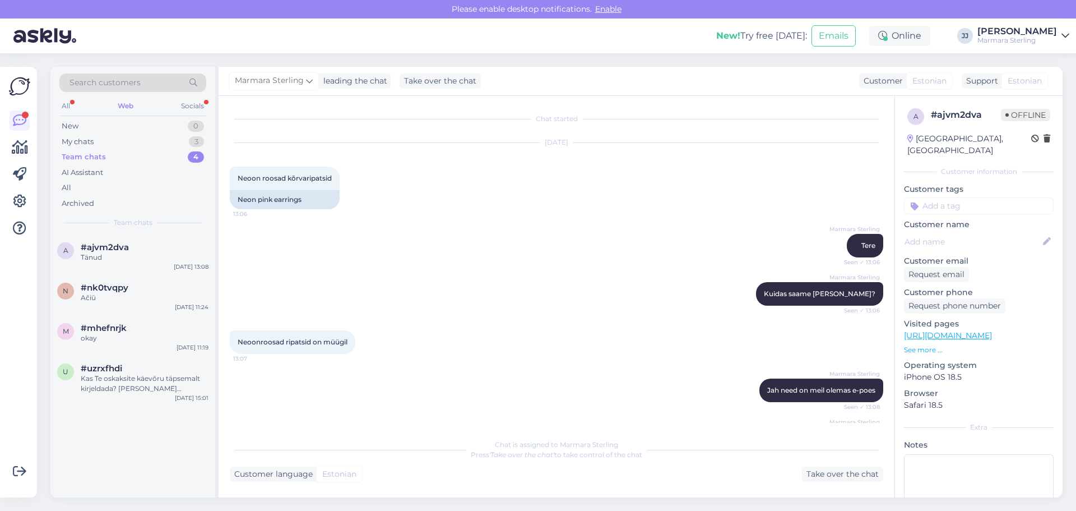  Describe the element at coordinates (979, 292) in the screenshot. I see `p: Customer phone` at that location.